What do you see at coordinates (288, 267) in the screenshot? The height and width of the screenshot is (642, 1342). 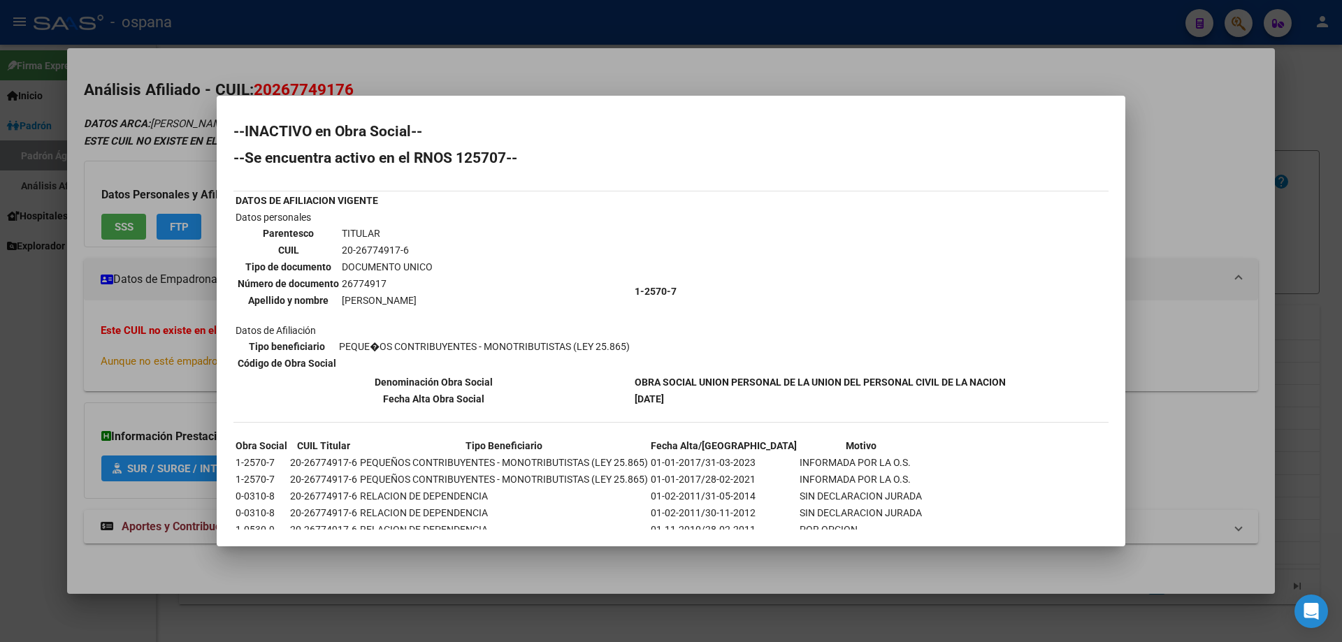 I see `th: Tipo de documento` at bounding box center [288, 267].